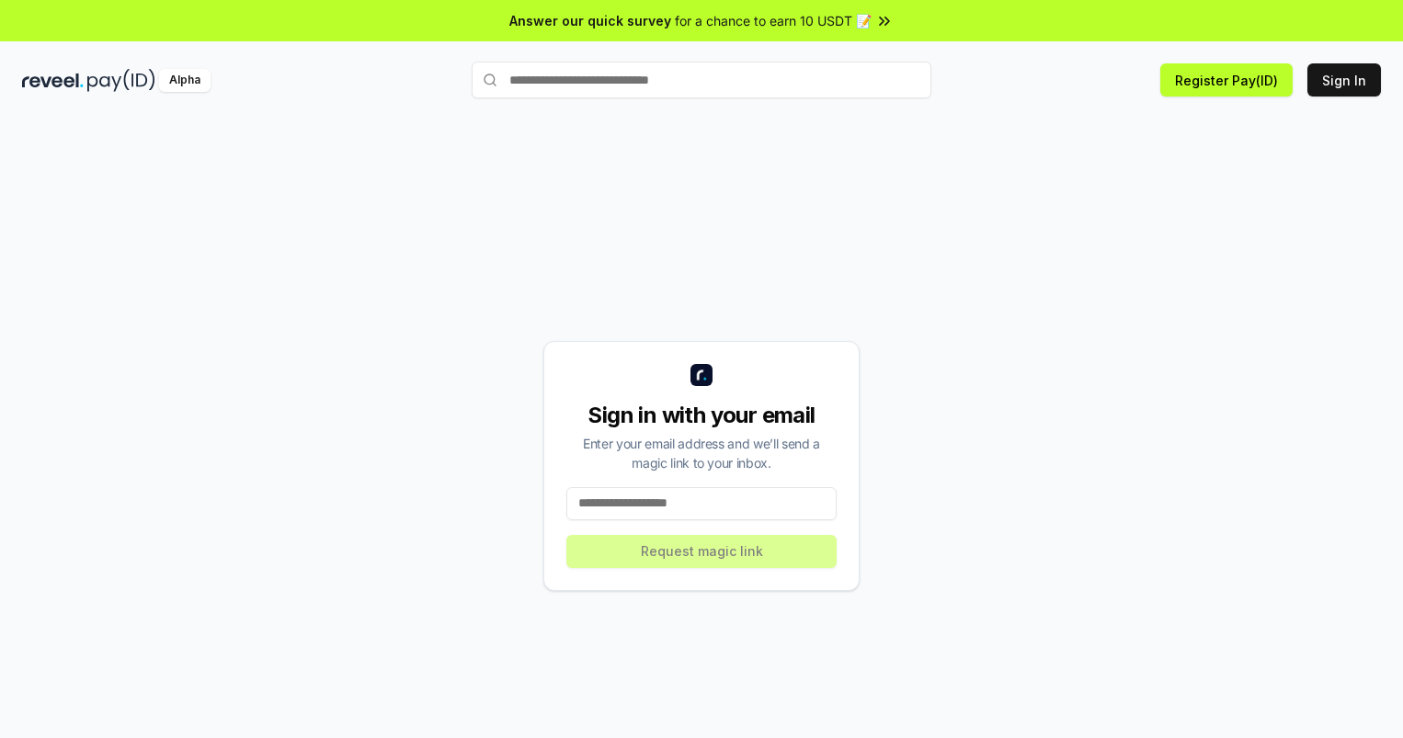  What do you see at coordinates (701, 453) in the screenshot?
I see `div: Enter your email address and we’ll send a magic link to your inbox.` at bounding box center [701, 453].